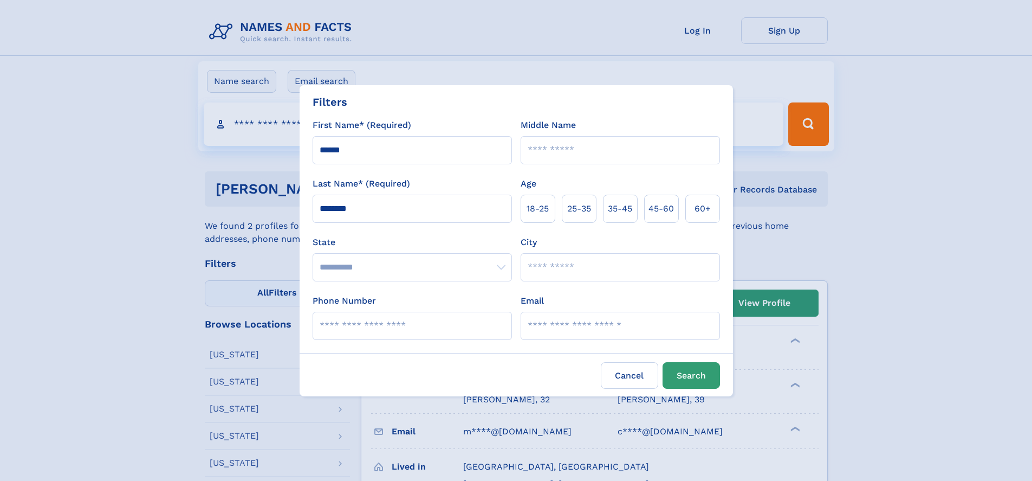  What do you see at coordinates (528, 184) in the screenshot?
I see `label: Age` at bounding box center [528, 184].